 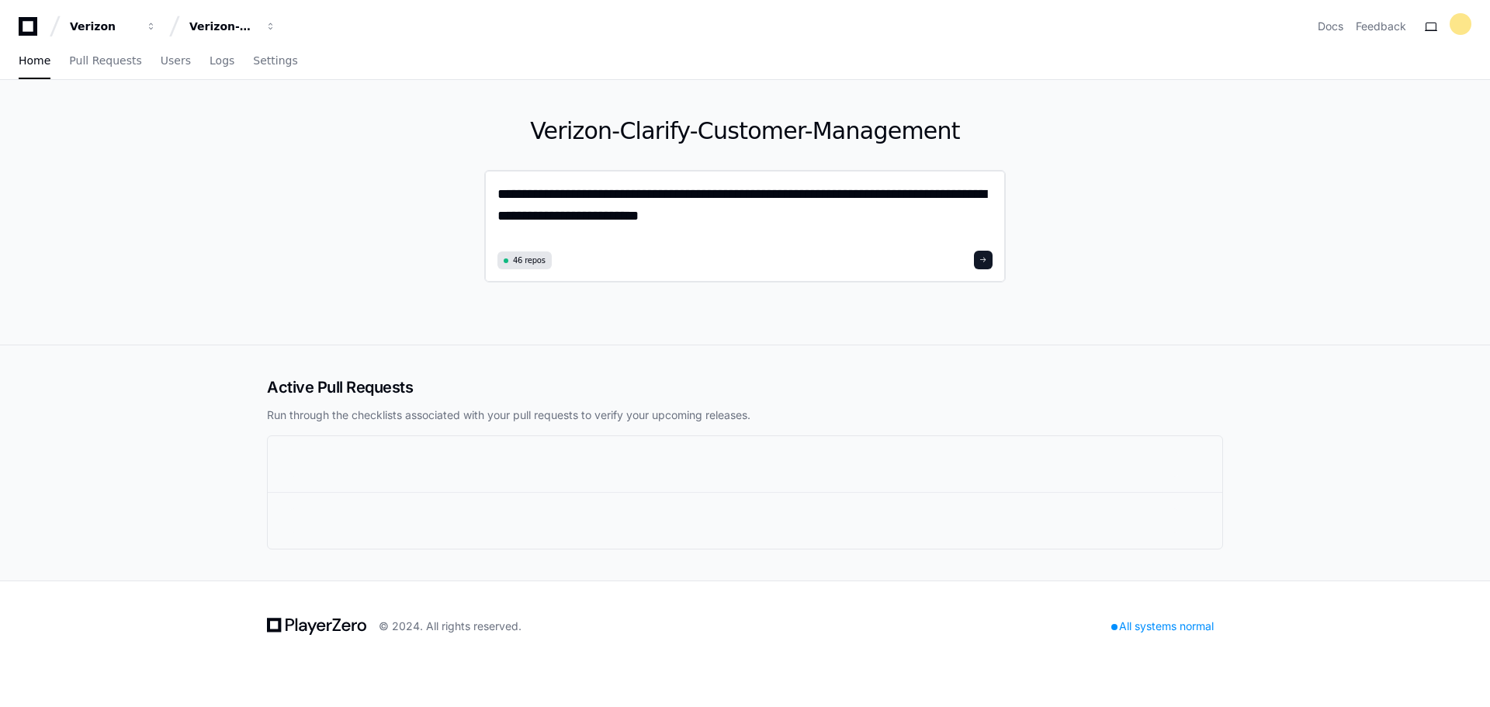 I want to click on a: Pull Requests, so click(x=105, y=61).